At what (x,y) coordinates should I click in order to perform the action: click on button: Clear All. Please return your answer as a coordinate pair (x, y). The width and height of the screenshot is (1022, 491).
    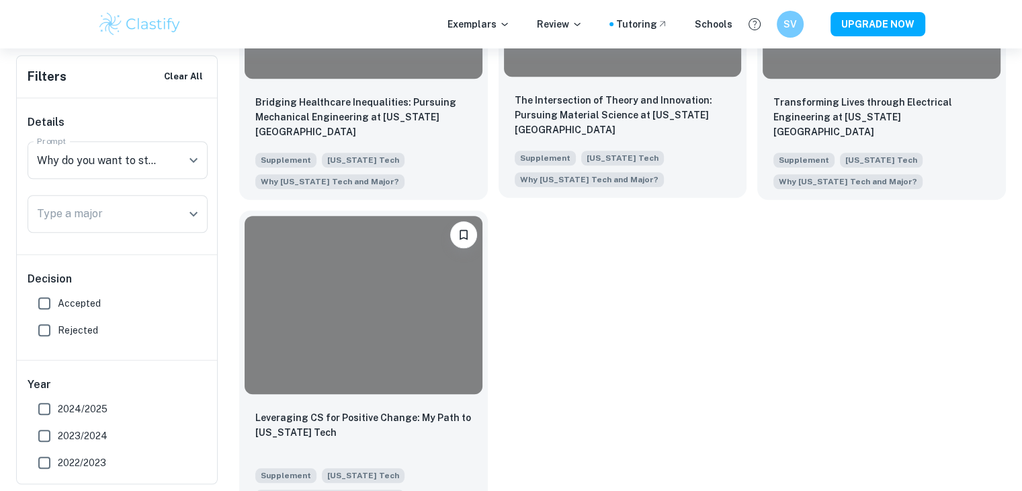
    Looking at the image, I should click on (183, 77).